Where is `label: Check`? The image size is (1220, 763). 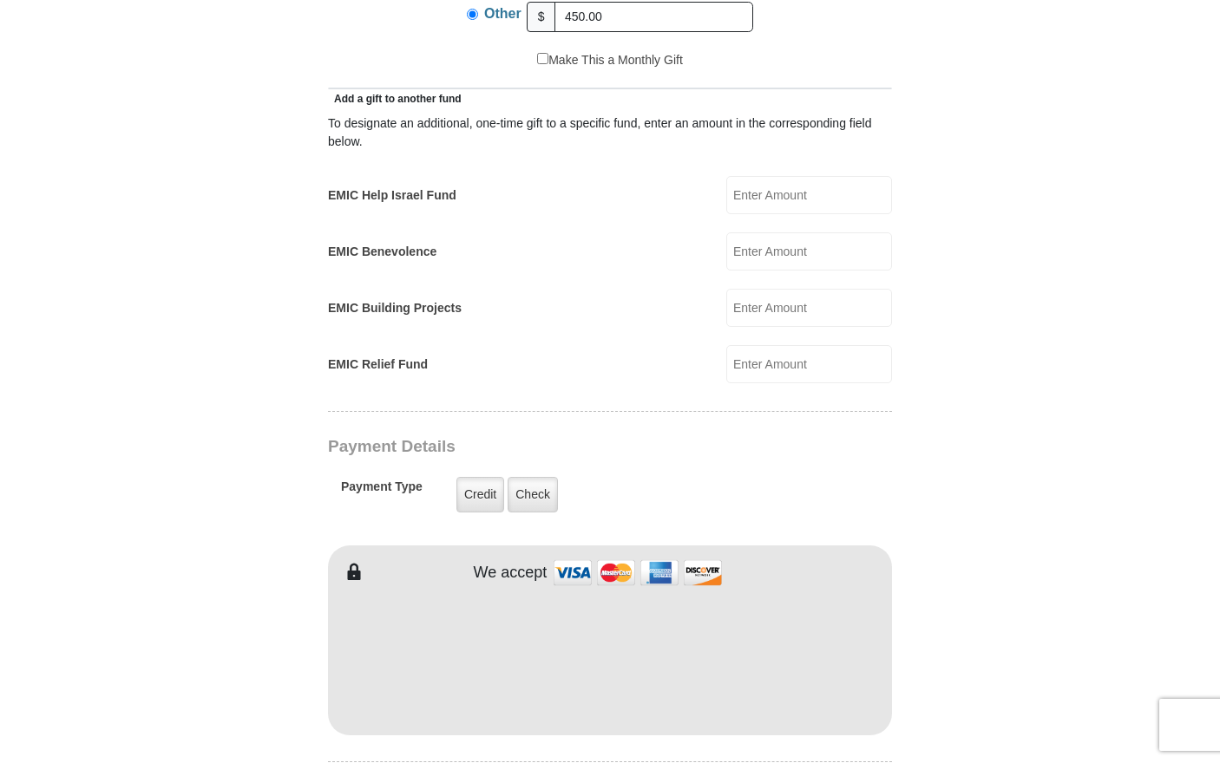 label: Check is located at coordinates (533, 494).